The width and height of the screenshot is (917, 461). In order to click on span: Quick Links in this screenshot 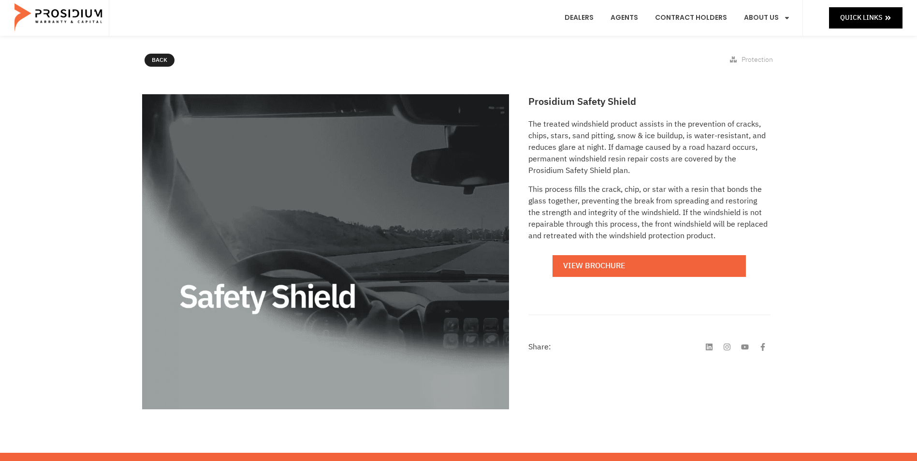, I will do `click(861, 17)`.